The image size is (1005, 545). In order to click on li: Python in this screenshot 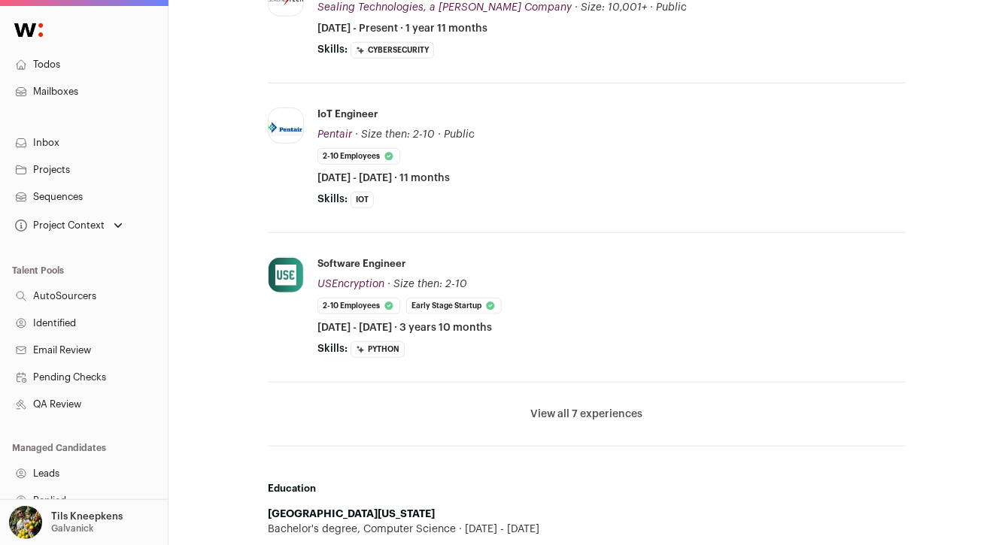, I will do `click(378, 350)`.